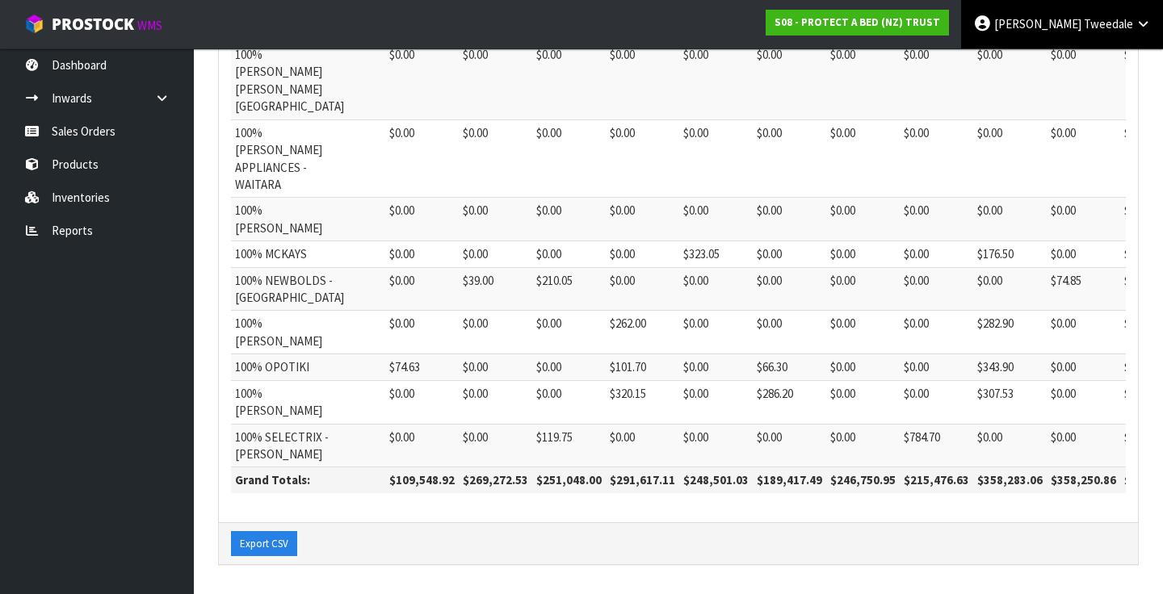 The height and width of the screenshot is (594, 1163). What do you see at coordinates (422, 481) in the screenshot?
I see `th: $109,548.92` at bounding box center [422, 481].